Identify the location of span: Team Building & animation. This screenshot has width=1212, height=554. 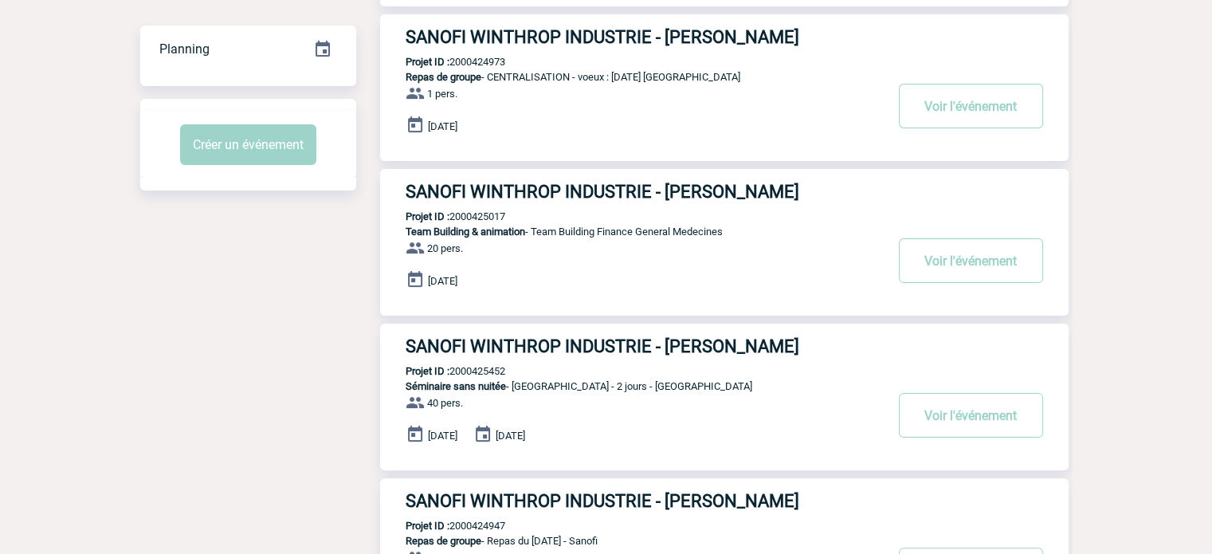
(465, 231).